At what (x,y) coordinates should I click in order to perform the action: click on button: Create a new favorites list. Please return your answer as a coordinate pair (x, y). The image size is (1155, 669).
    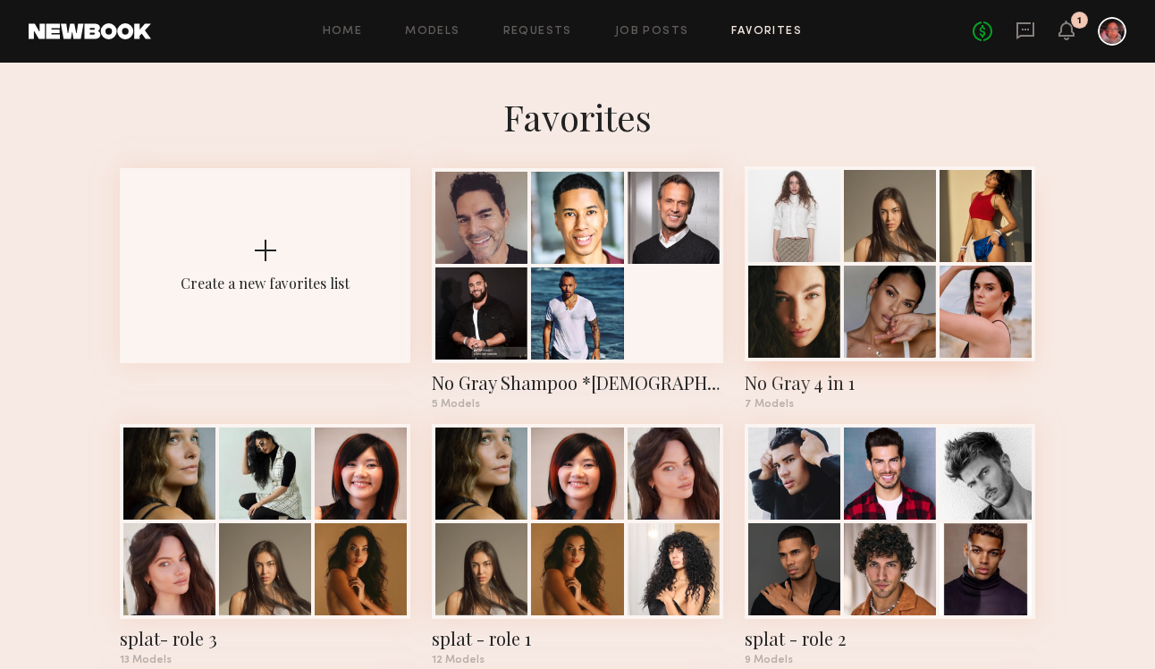
    Looking at the image, I should click on (265, 296).